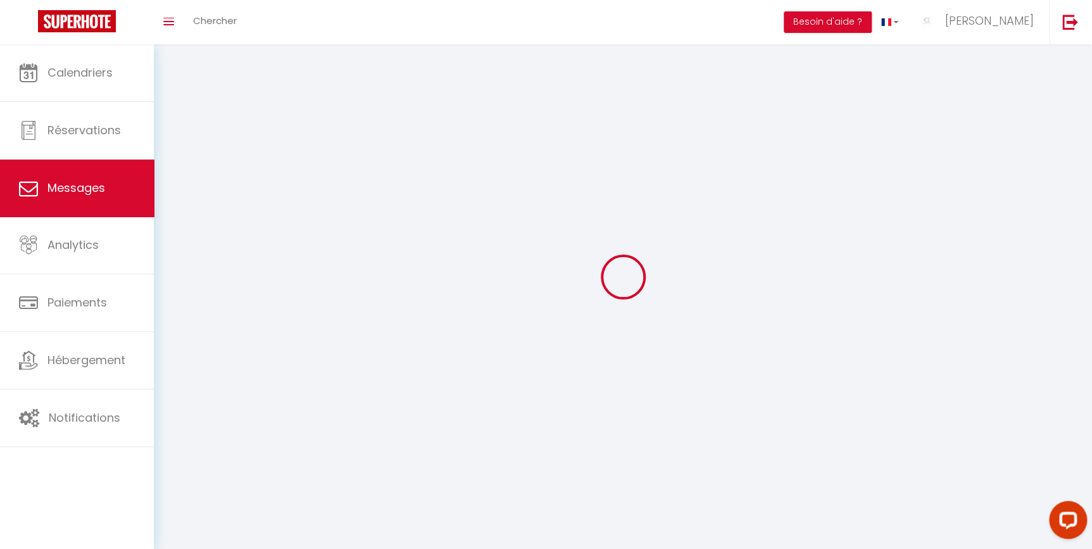 The image size is (1092, 549). I want to click on span: Réservations, so click(84, 130).